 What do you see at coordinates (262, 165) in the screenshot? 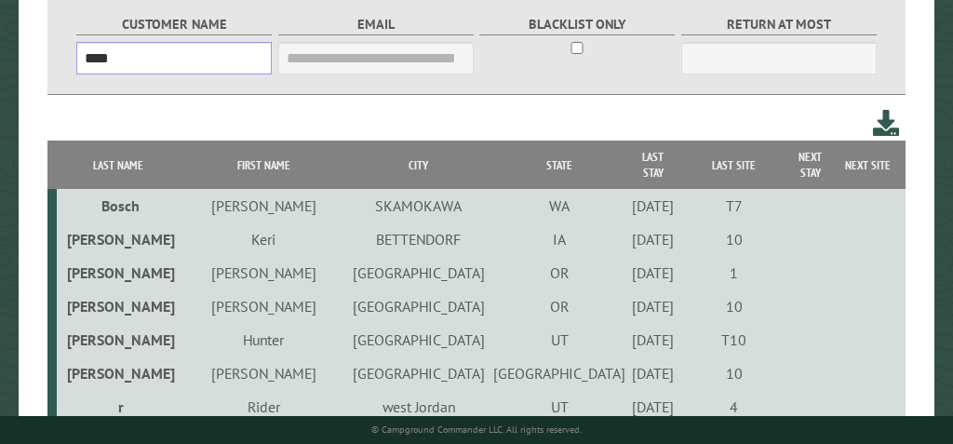
I see `th: First Name` at bounding box center [262, 165].